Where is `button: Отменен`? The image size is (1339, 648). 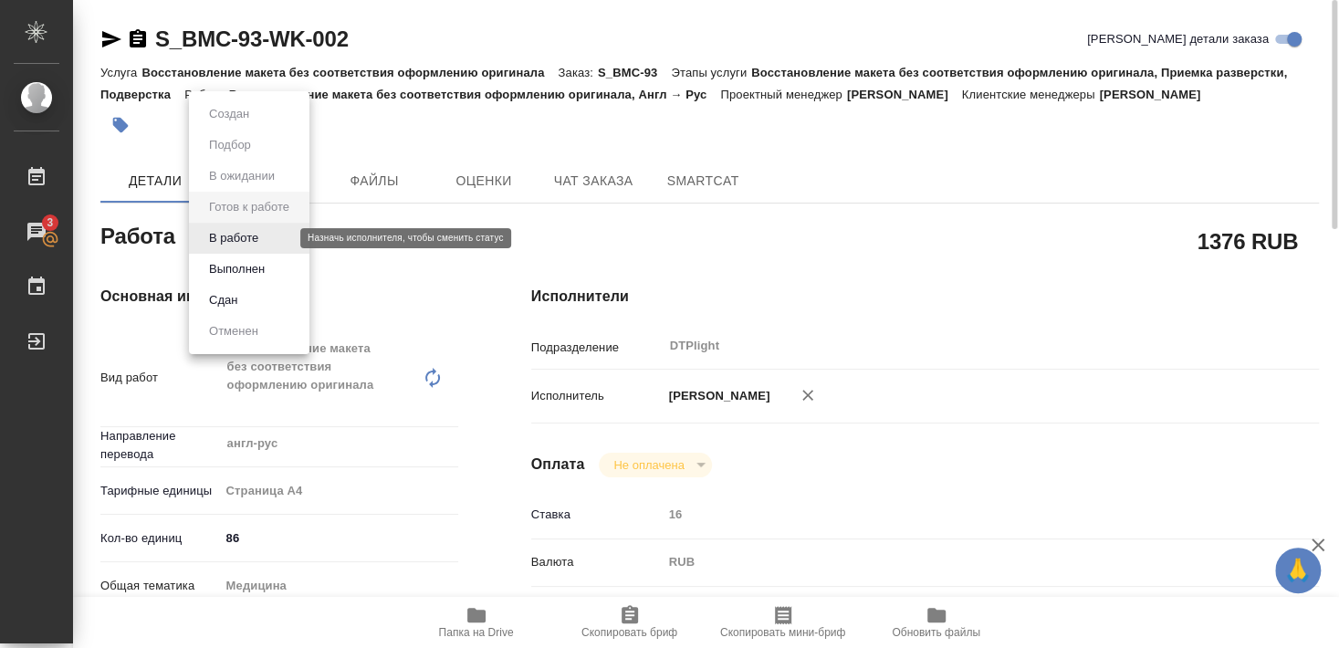
button: Отменен is located at coordinates (234, 331).